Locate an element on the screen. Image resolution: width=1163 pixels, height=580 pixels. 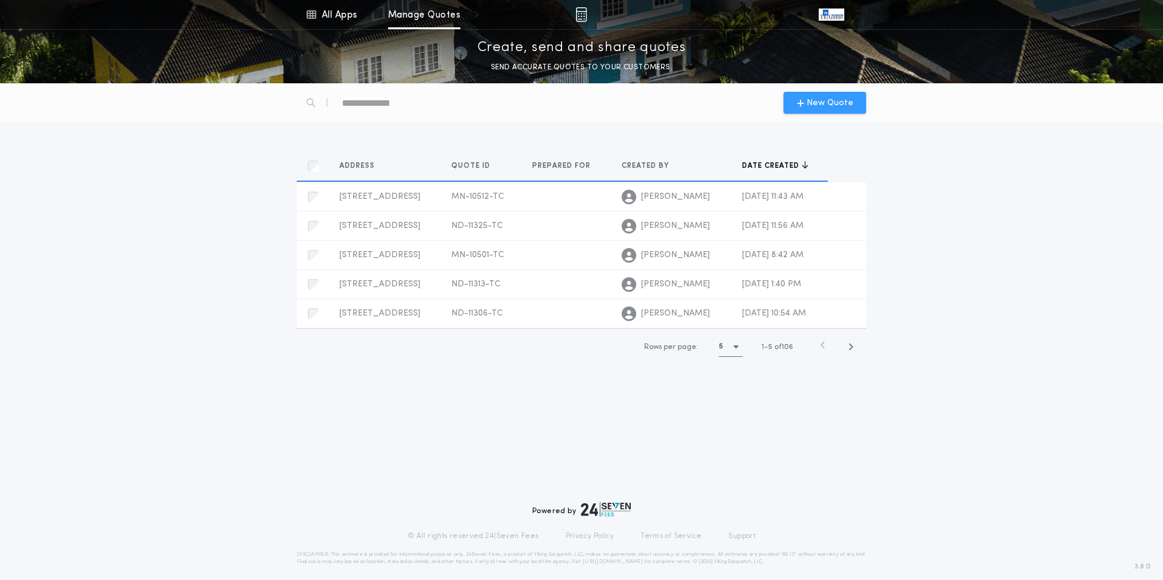
p: SEND ACCURATE QUOTES TO YOUR CUSTOMERS. is located at coordinates (582, 68).